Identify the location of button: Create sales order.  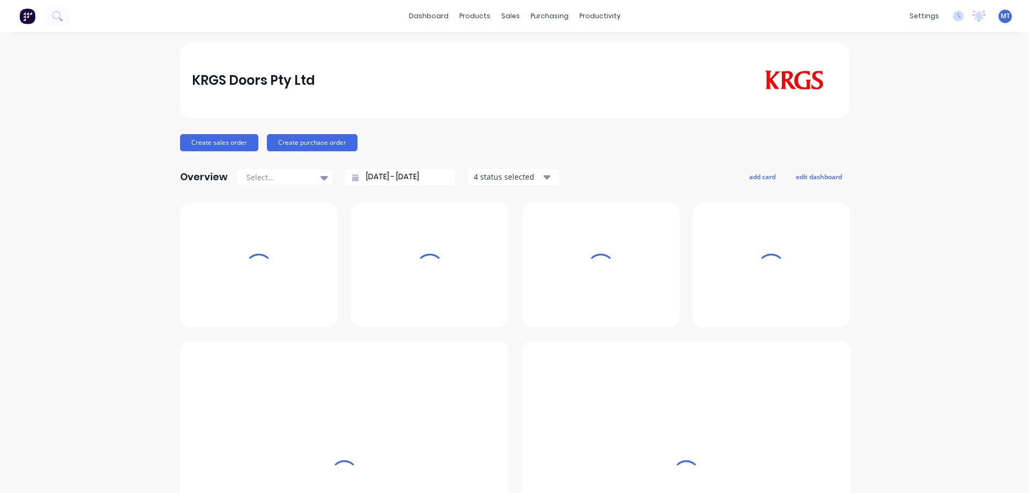
(219, 143).